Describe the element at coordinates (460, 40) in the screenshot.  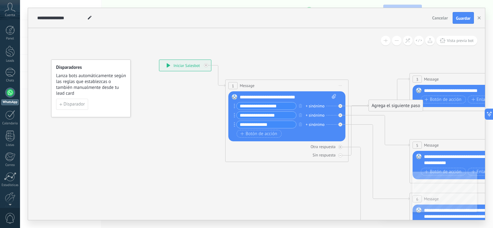
I see `span: Vista previa bot` at that location.